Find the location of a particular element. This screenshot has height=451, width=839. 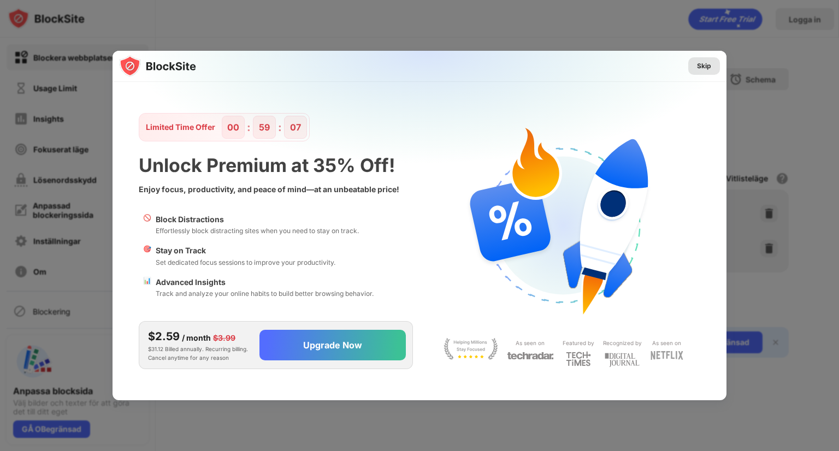

div: $2.59 is located at coordinates (164, 336).